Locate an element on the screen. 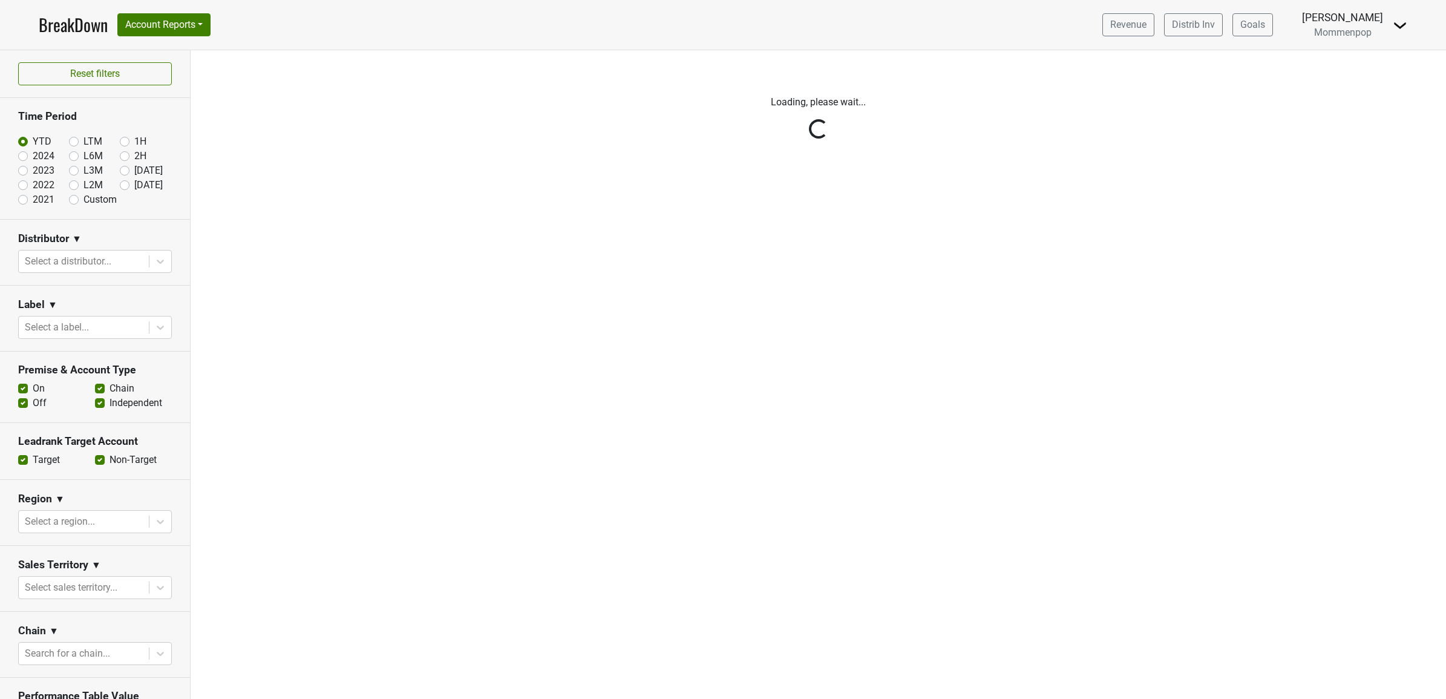  span: Mommenpop is located at coordinates (1343, 32).